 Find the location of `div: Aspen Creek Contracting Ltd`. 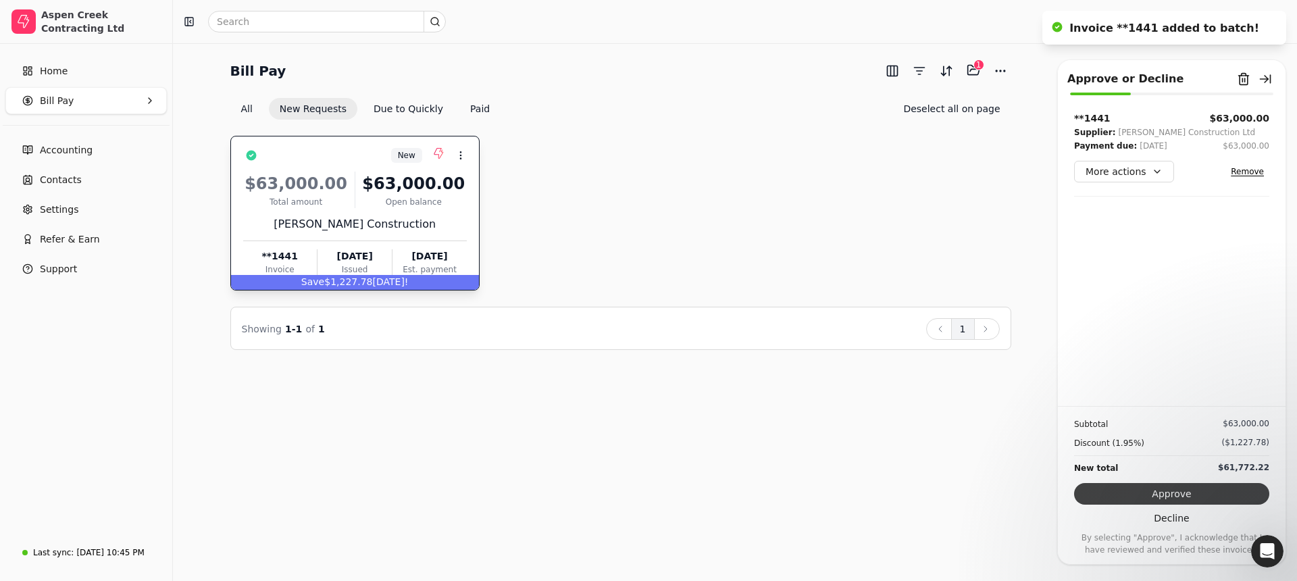

div: Aspen Creek Contracting Ltd is located at coordinates (101, 22).